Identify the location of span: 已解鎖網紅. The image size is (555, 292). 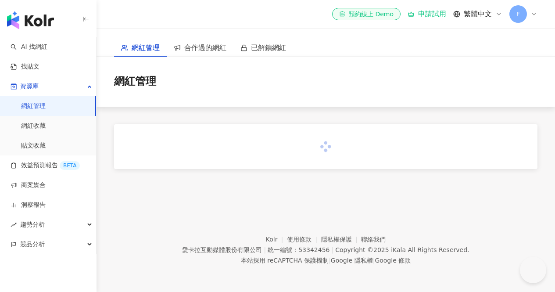
(269, 47).